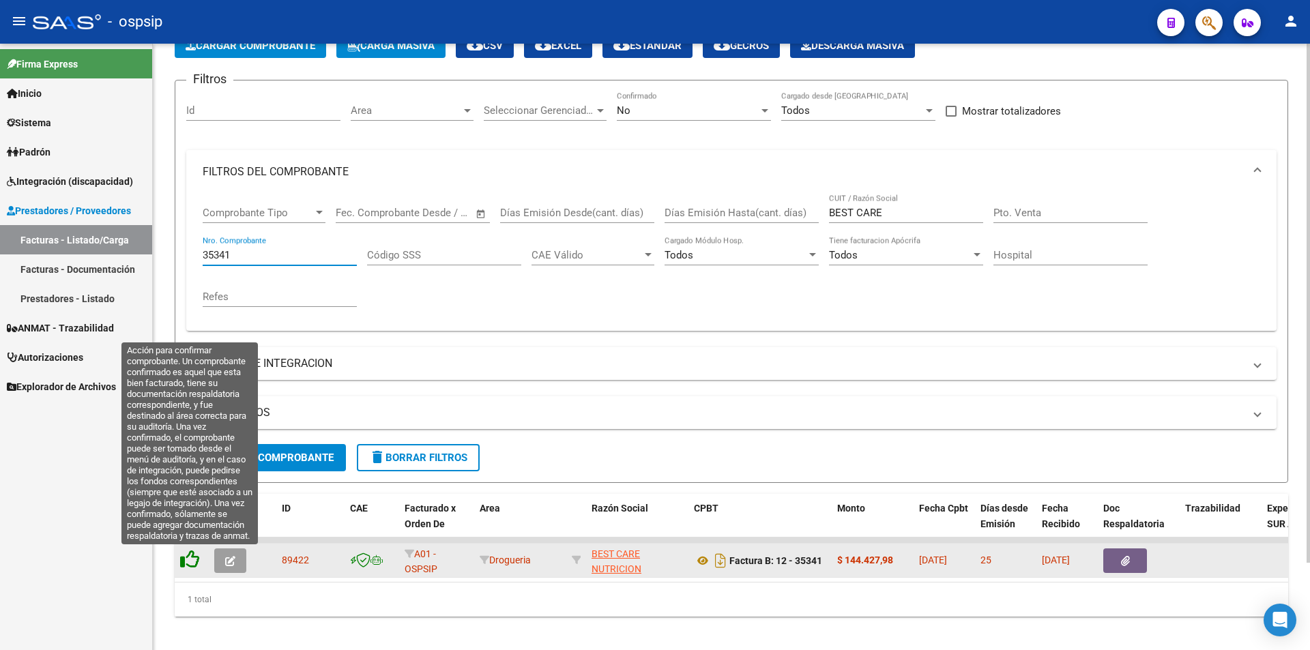 Image resolution: width=1310 pixels, height=650 pixels. Describe the element at coordinates (250, 46) in the screenshot. I see `button: Cargar Comprobante` at that location.